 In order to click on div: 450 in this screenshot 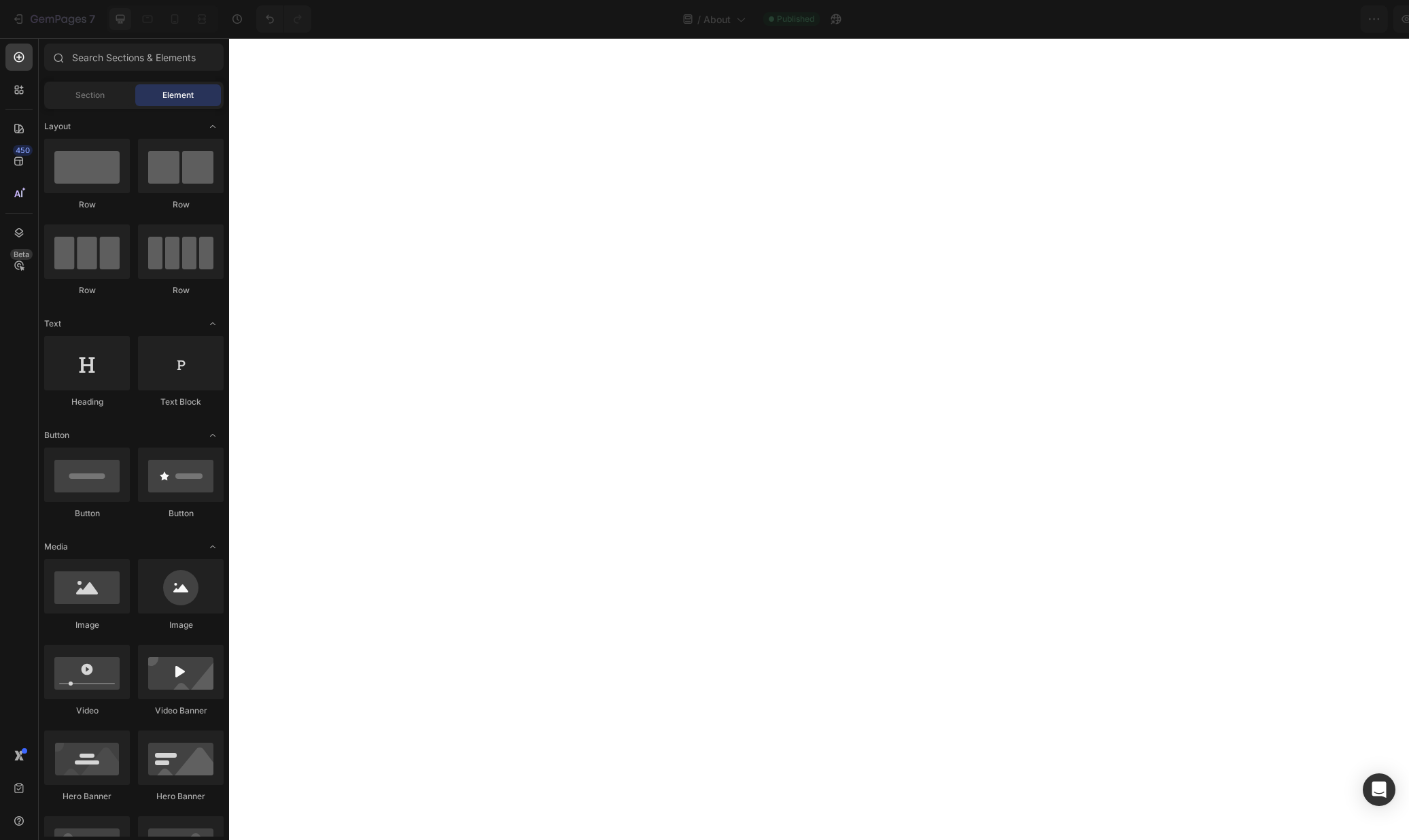, I will do `click(22, 150)`.